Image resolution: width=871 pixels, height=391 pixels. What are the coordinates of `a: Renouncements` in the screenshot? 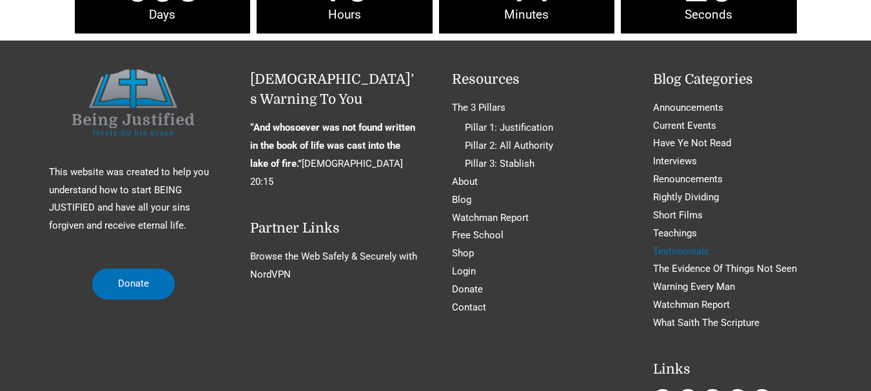 It's located at (688, 179).